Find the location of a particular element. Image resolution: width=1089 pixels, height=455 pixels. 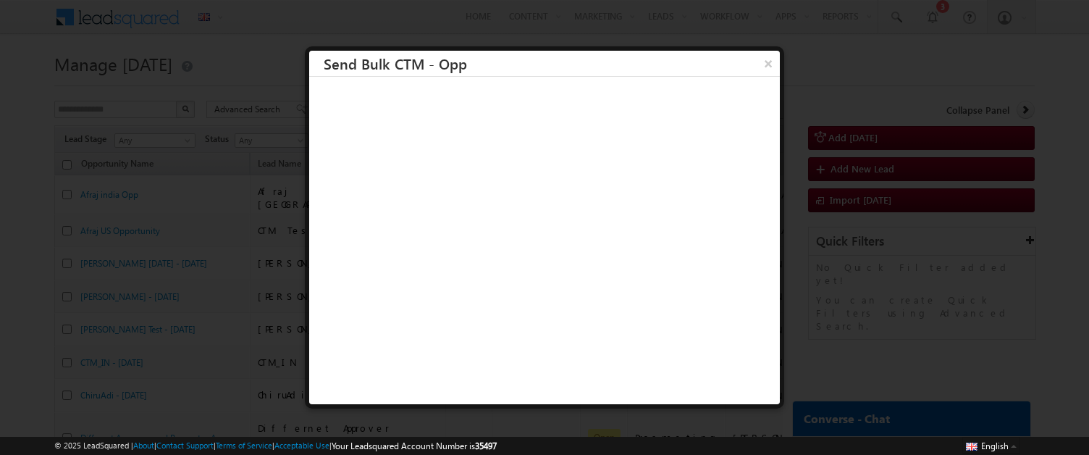

a: About is located at coordinates (143, 445).